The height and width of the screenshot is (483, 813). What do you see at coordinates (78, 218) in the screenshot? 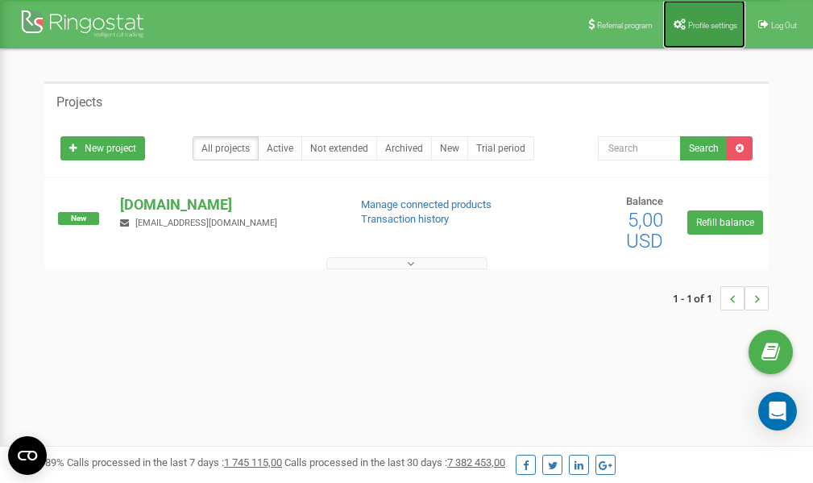
I see `span: New` at bounding box center [78, 218].